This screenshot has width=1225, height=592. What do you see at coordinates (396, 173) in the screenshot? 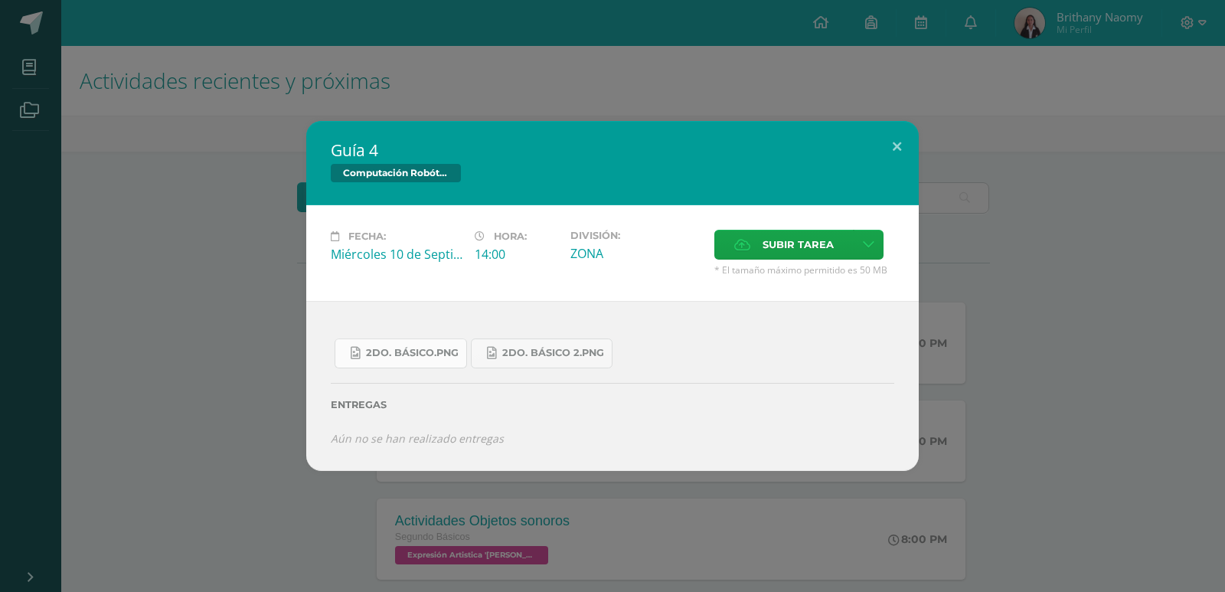
I see `span: Computación Robótica` at bounding box center [396, 173].